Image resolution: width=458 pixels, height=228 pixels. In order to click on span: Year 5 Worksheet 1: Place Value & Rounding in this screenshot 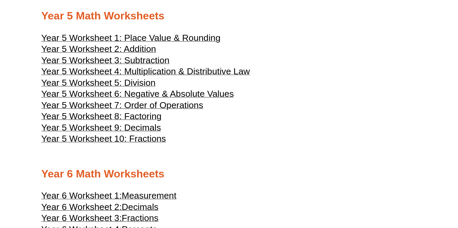, I will do `click(131, 38)`.